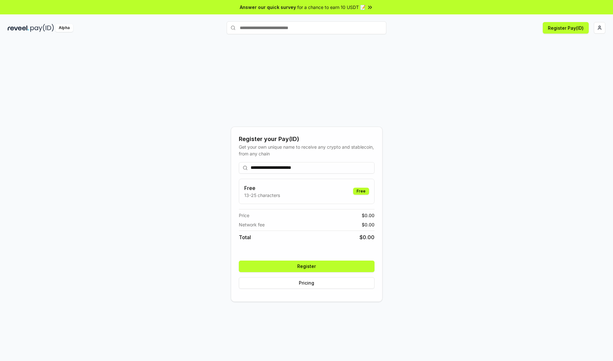 The image size is (613, 361). I want to click on img: reveel_dark, so click(18, 28).